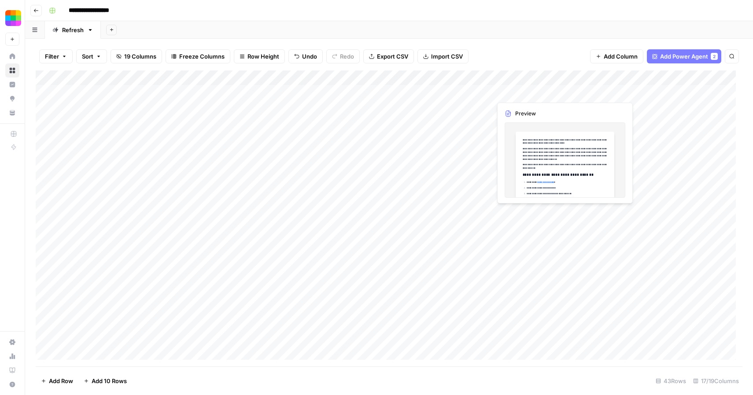 The width and height of the screenshot is (753, 395). I want to click on span: Add 10 Rows, so click(109, 381).